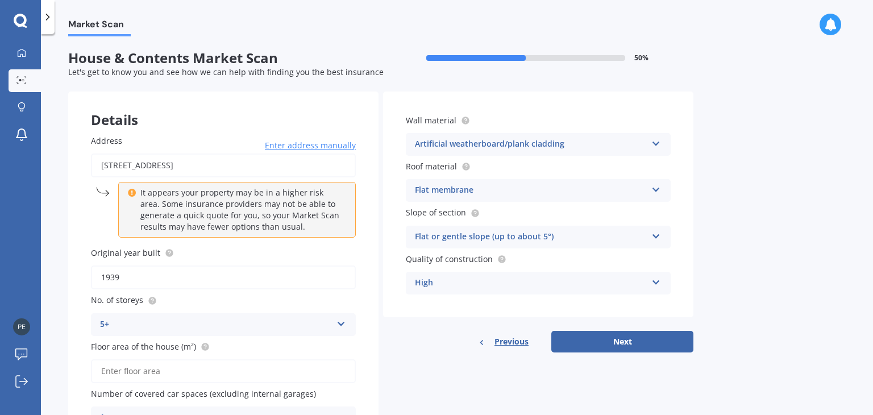 This screenshot has height=415, width=873. Describe the element at coordinates (100, 26) in the screenshot. I see `span: Market Scan` at that location.